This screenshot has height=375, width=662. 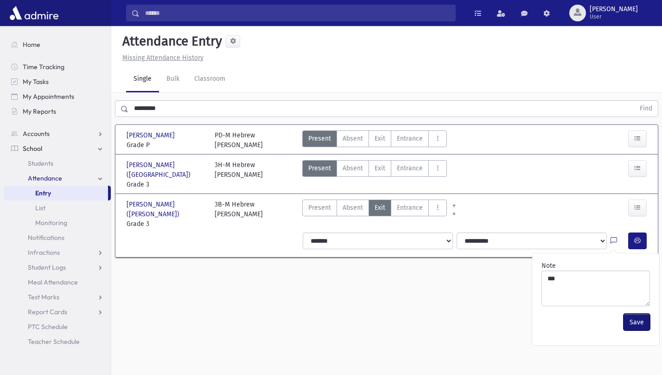 What do you see at coordinates (57, 67) in the screenshot?
I see `a: Time Tracking` at bounding box center [57, 67].